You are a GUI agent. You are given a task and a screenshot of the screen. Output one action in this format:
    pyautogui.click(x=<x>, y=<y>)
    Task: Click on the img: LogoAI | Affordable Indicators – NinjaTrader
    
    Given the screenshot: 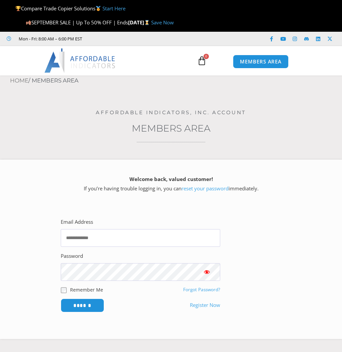 What is the action you would take?
    pyautogui.click(x=80, y=60)
    